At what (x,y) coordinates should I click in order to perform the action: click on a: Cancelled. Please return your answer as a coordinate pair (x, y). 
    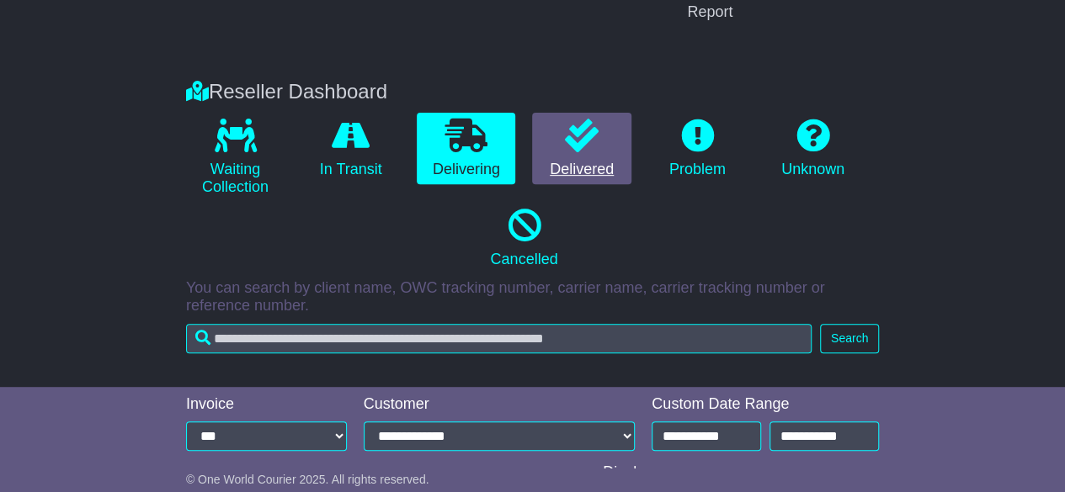
    Looking at the image, I should click on (524, 239).